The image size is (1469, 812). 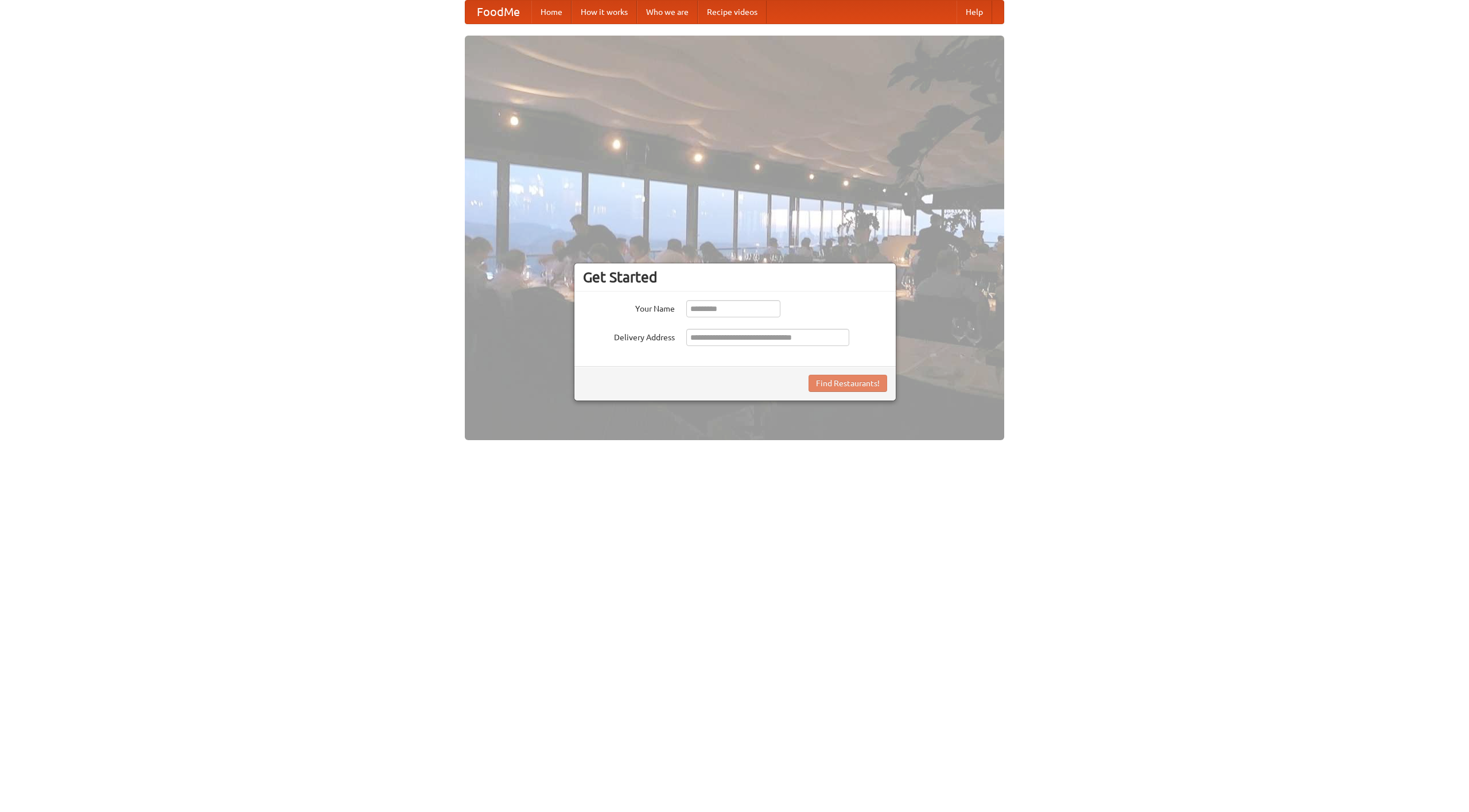 I want to click on button: Find Restaurants!, so click(x=848, y=384).